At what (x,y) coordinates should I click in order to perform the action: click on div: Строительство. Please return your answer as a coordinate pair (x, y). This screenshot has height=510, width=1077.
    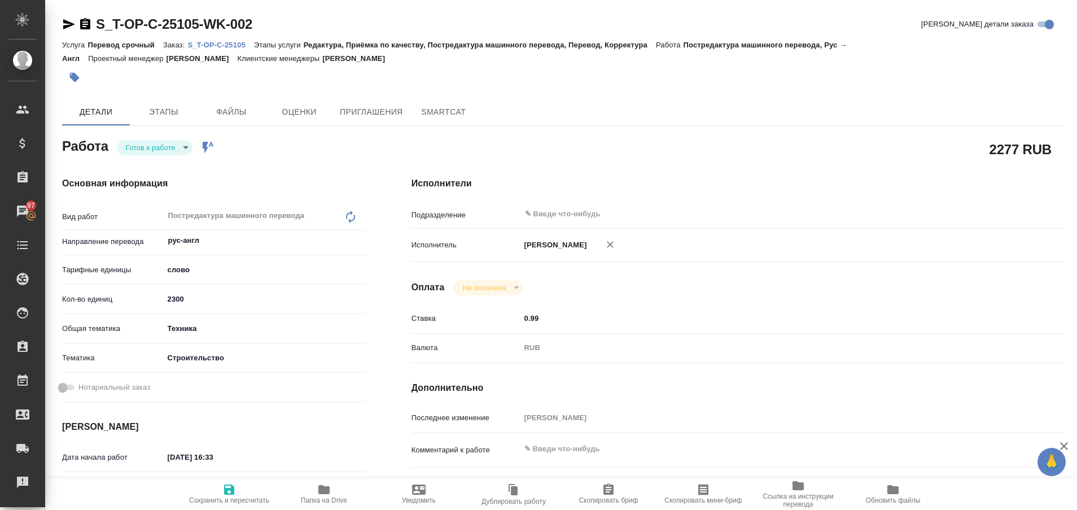
    Looking at the image, I should click on (265, 358).